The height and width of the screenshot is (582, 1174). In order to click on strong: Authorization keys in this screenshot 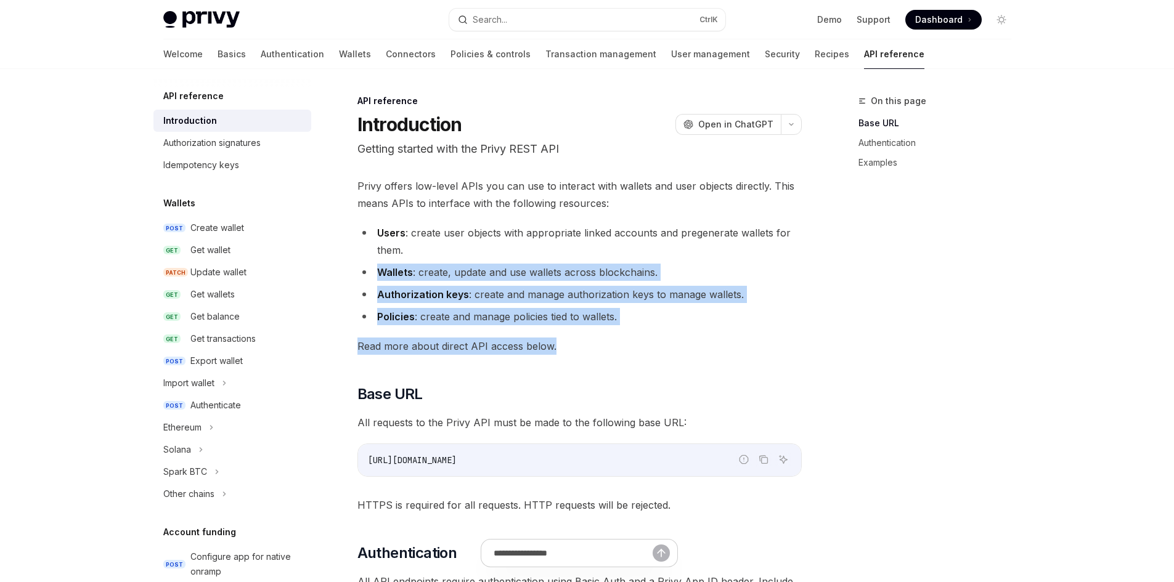, I will do `click(423, 295)`.